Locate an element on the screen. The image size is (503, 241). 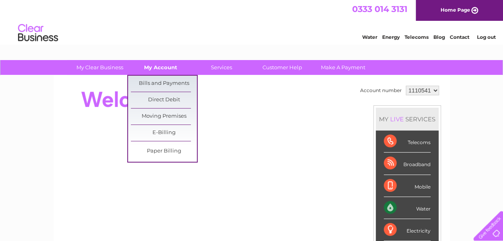
a: Bills and Payments is located at coordinates (164, 84).